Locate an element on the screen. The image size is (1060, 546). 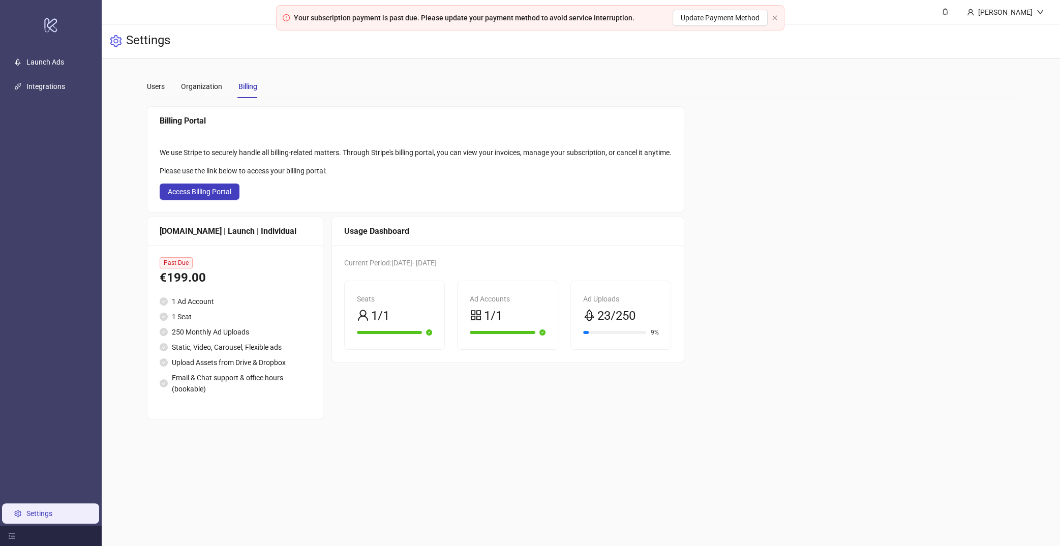
li: 250 Monthly Ad Uploads is located at coordinates (235, 332).